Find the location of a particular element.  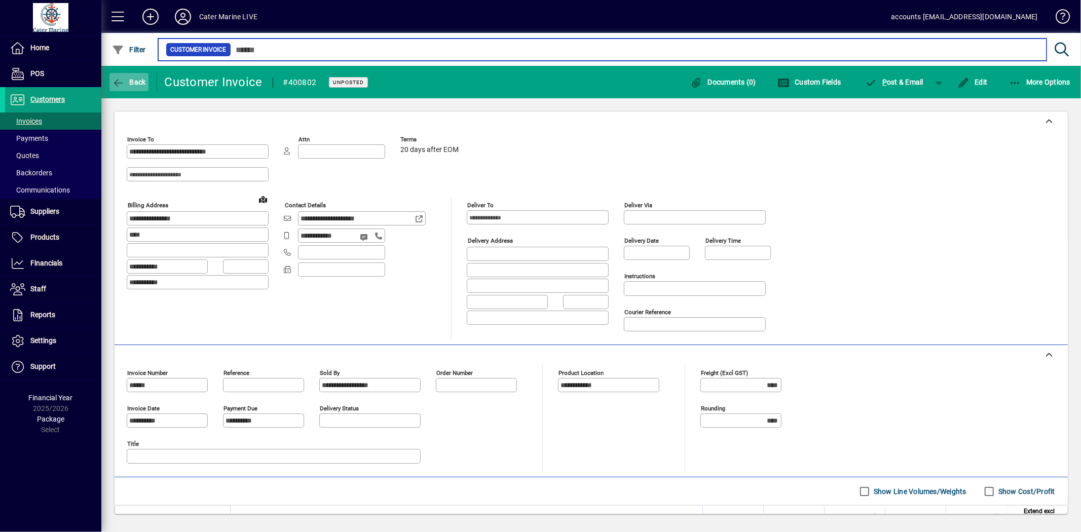

mat-label: Invoice date is located at coordinates (143, 408).